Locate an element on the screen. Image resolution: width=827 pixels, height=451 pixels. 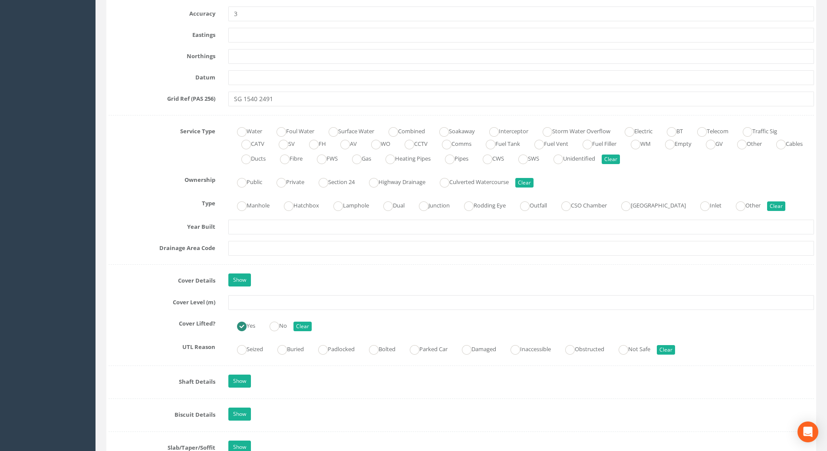
label: CWS is located at coordinates (489, 158).